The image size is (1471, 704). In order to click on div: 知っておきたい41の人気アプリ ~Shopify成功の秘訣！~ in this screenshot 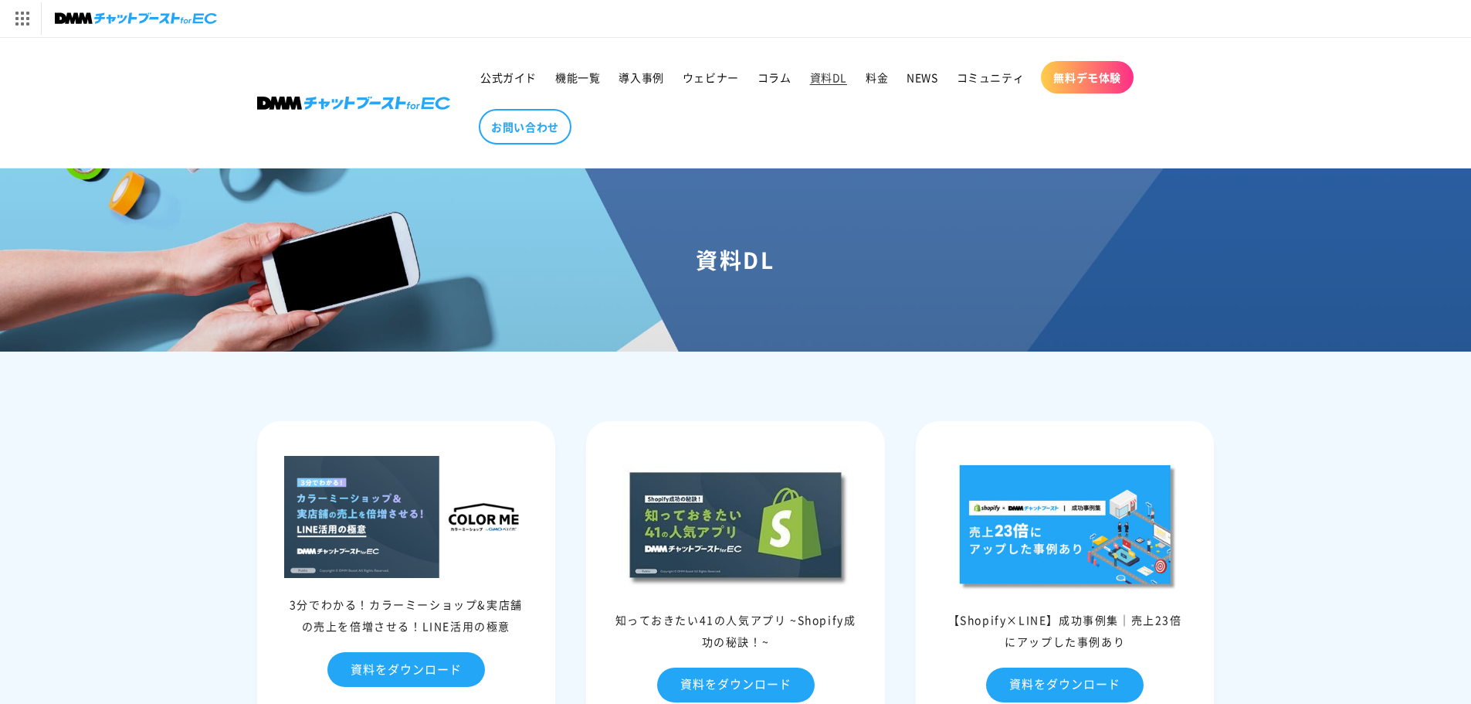, I will do `click(735, 630)`.